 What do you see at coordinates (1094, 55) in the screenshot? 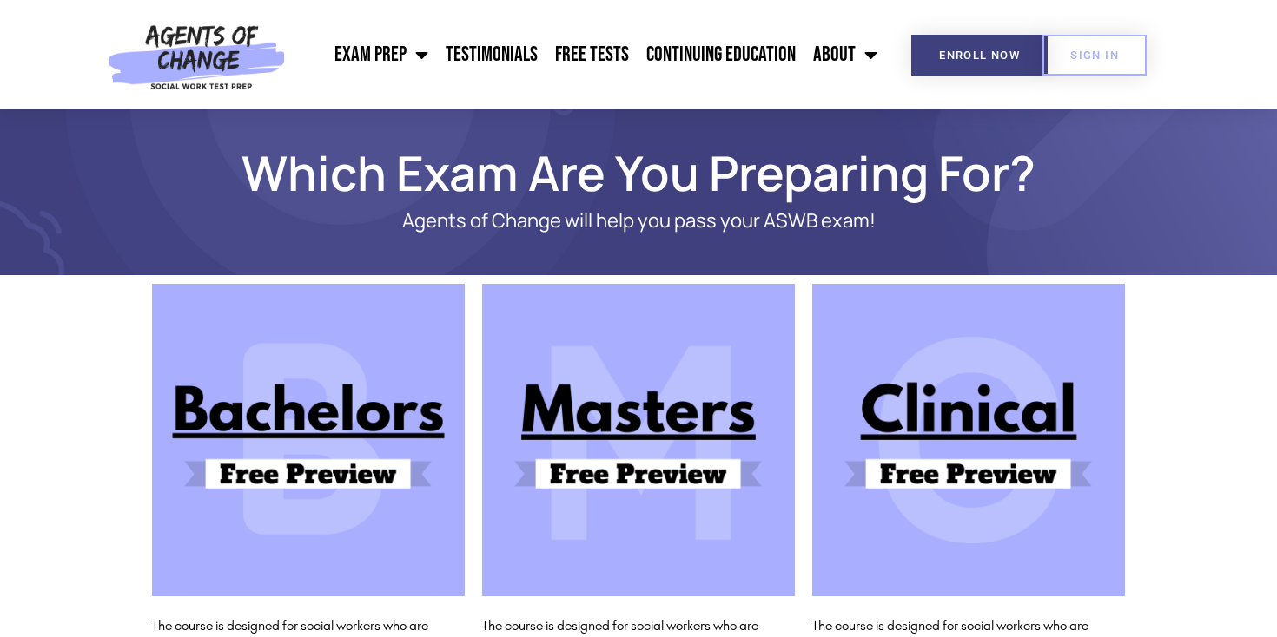
I see `span: SIGN IN` at bounding box center [1094, 55].